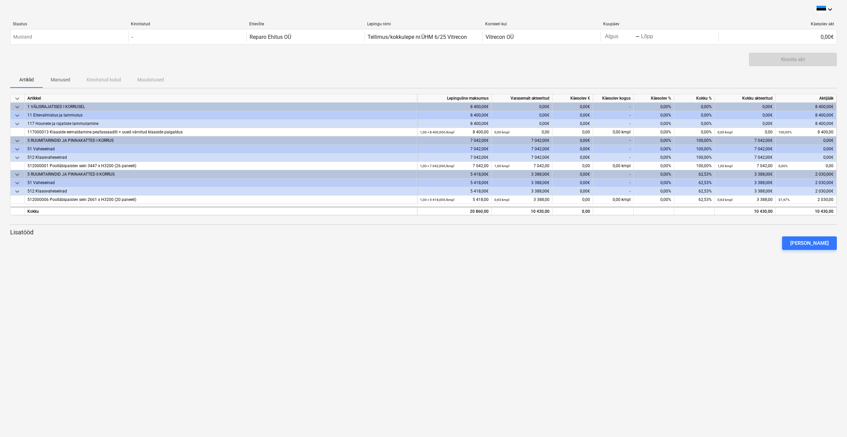 The width and height of the screenshot is (847, 437). Describe the element at coordinates (777, 24) in the screenshot. I see `div: Käesolev akt` at that location.